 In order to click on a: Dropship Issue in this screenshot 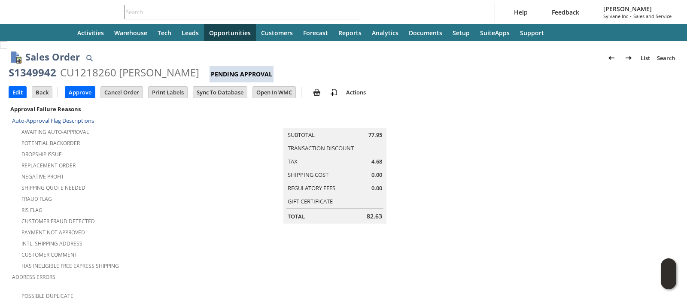, I will do `click(42, 154)`.